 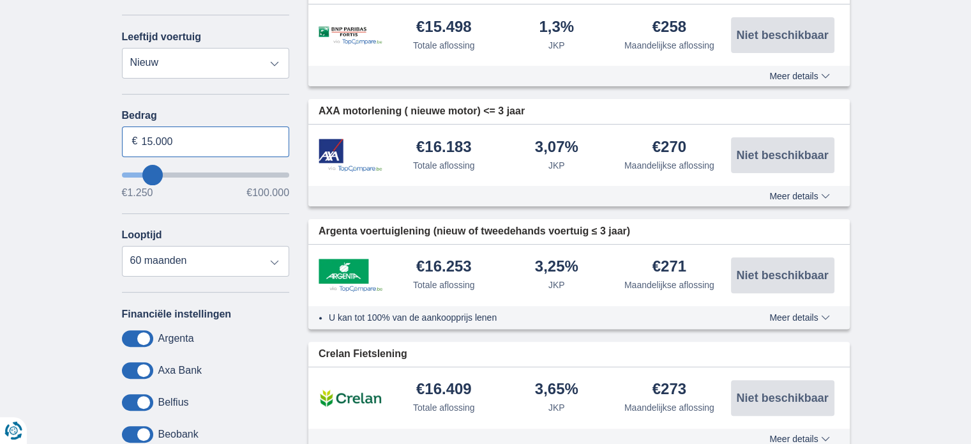 I want to click on div: 3,07%, so click(x=557, y=147).